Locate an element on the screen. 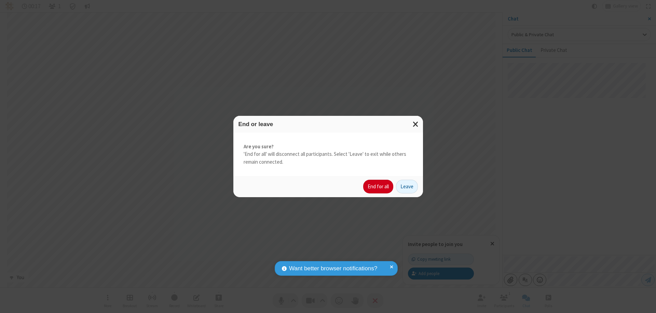  div: 'End for all' will disconnect all participants. Select 'Leave' to exit while others remain connec... is located at coordinates (328, 155).